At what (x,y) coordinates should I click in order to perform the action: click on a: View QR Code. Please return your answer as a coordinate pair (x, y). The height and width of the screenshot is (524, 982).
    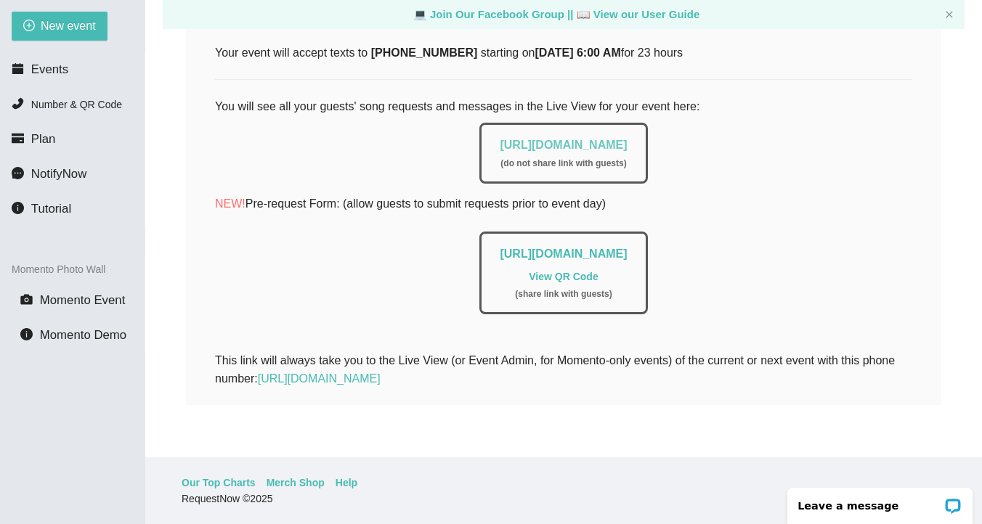
    Looking at the image, I should click on (563, 277).